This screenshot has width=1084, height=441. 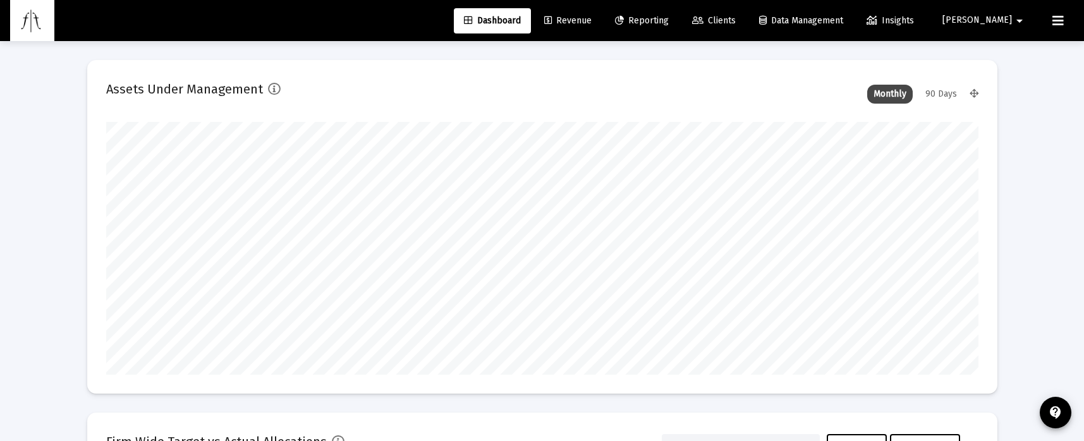 What do you see at coordinates (713, 21) in the screenshot?
I see `a: Clients` at bounding box center [713, 21].